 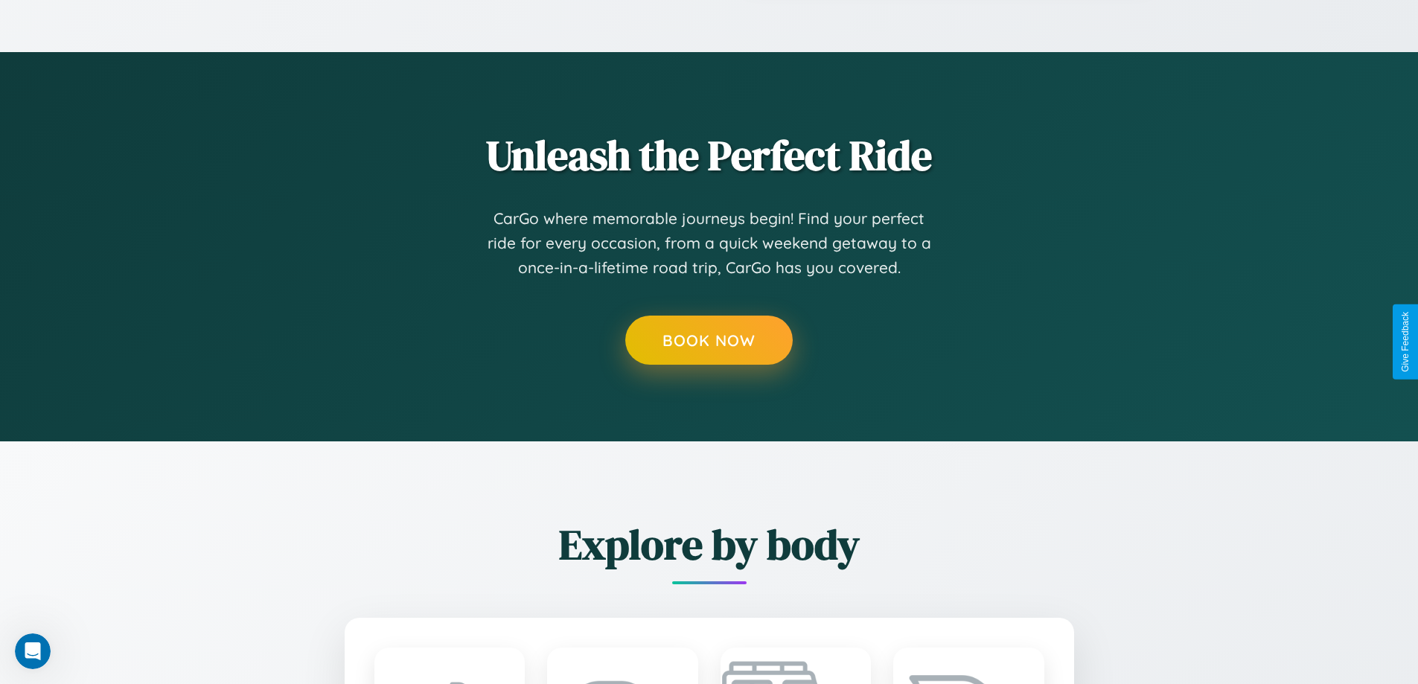 I want to click on div: Give Feedback, so click(x=1405, y=342).